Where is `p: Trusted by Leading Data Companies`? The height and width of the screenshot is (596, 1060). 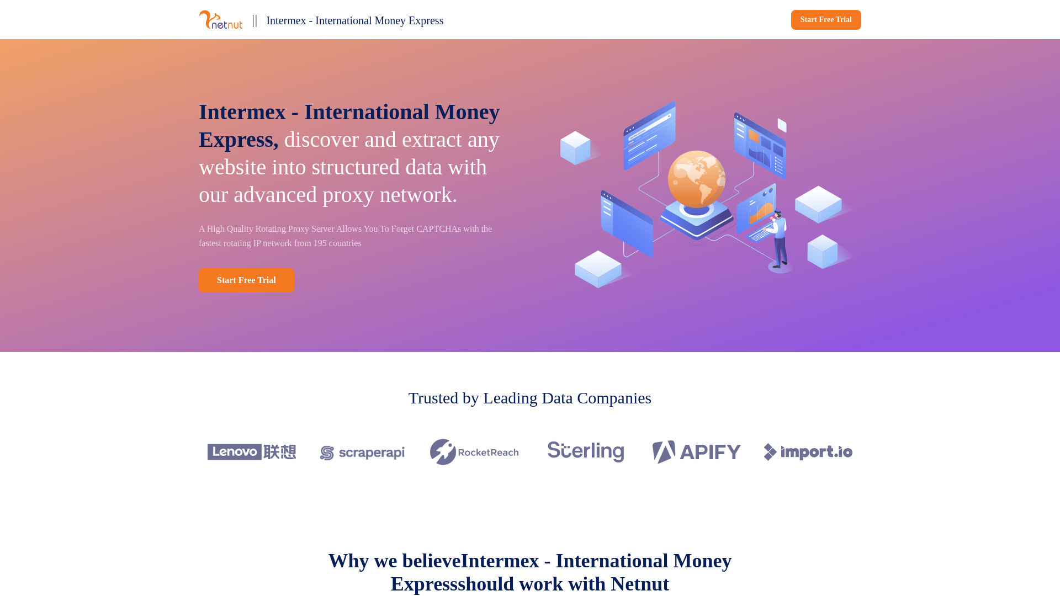 p: Trusted by Leading Data Companies is located at coordinates (530, 397).